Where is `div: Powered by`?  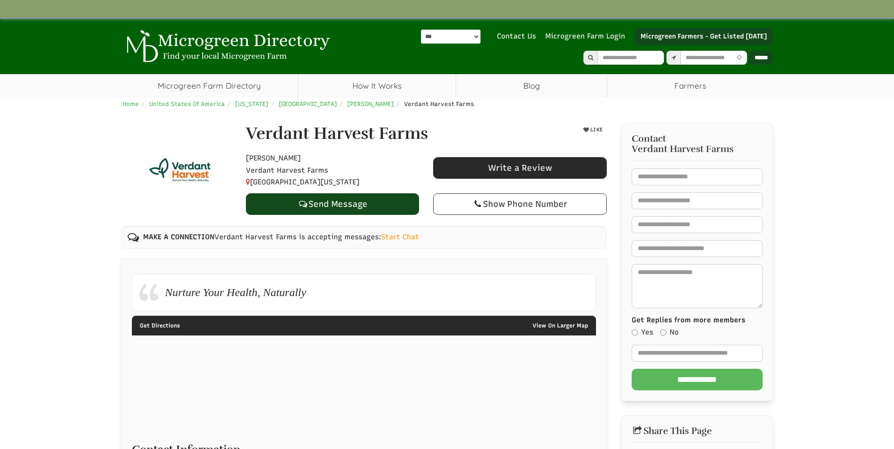
div: Powered by is located at coordinates (451, 37).